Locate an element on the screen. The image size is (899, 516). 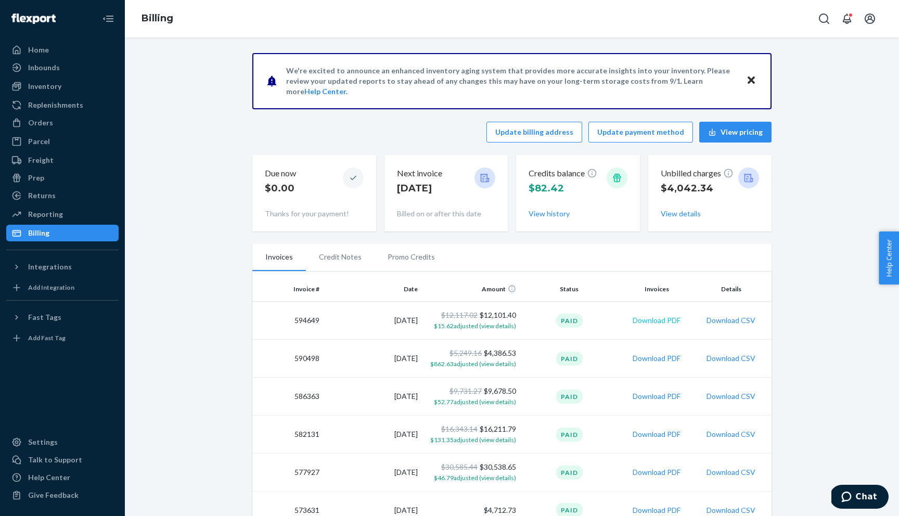
th: Date is located at coordinates (373, 289).